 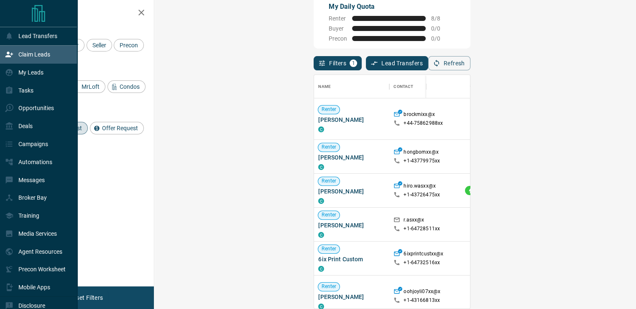 I want to click on p: +1- 64732516xx, so click(x=421, y=262).